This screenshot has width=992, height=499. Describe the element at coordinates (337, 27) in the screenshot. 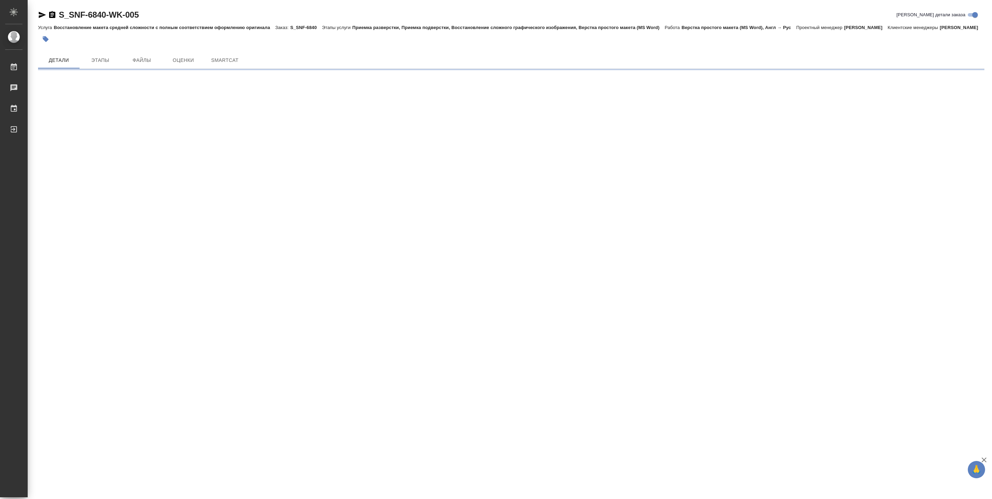

I see `p: Этапы услуги` at that location.